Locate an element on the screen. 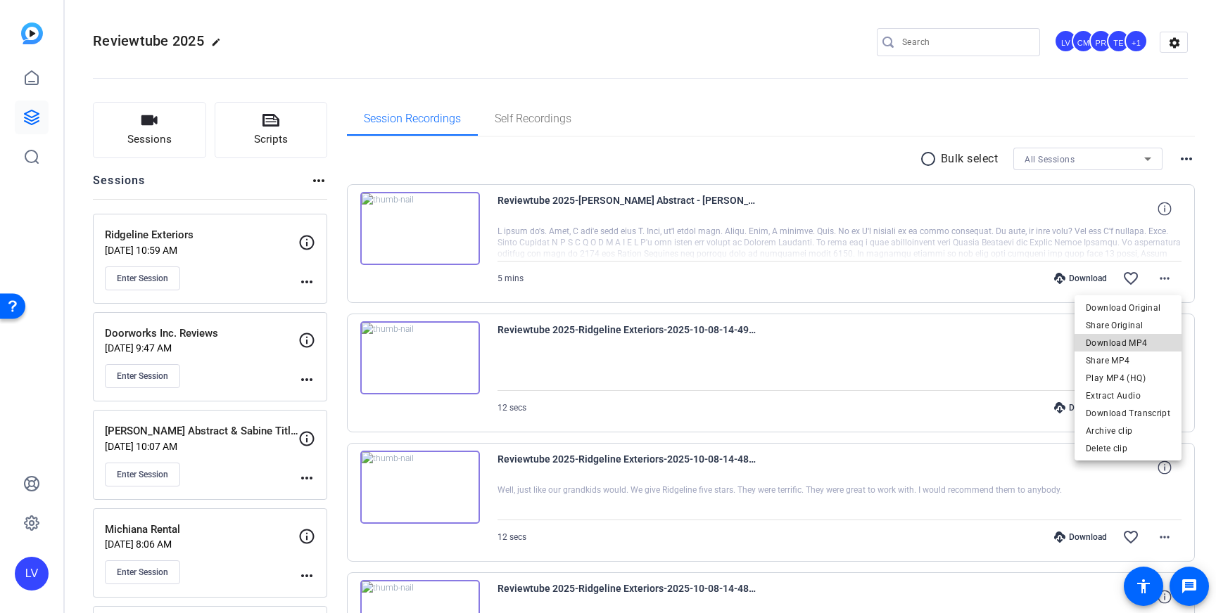 This screenshot has height=613, width=1216. span: Delete clip is located at coordinates (1128, 449).